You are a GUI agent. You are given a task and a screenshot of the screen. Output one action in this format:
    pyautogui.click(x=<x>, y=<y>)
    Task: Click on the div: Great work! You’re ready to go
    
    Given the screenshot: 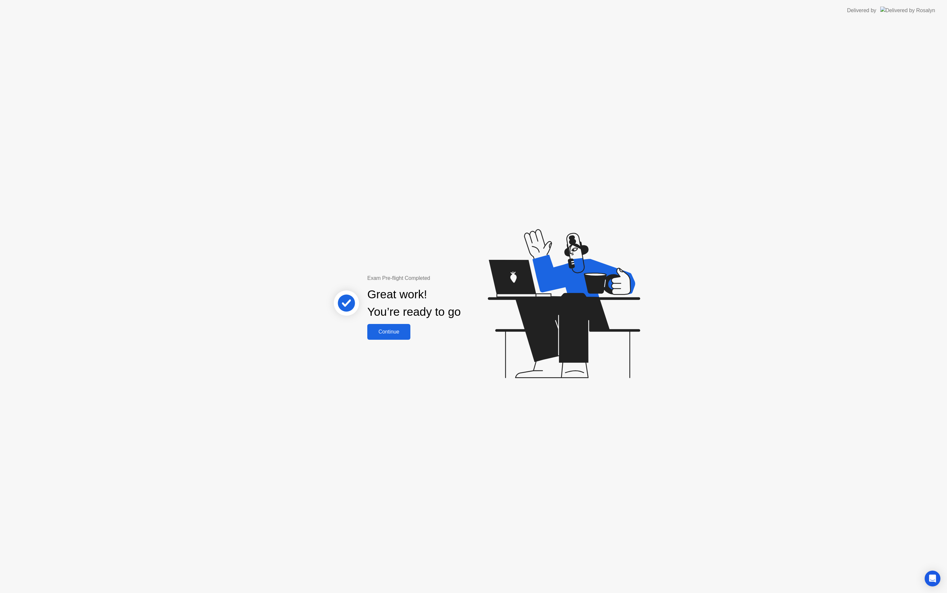 What is the action you would take?
    pyautogui.click(x=414, y=303)
    